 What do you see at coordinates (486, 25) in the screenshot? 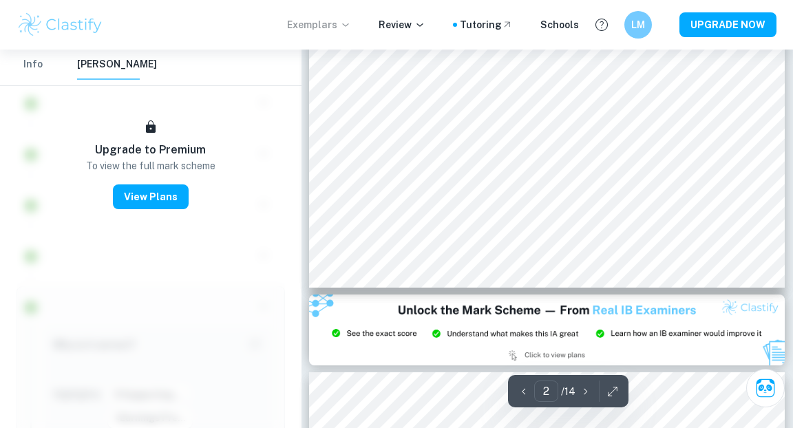
I see `div: Tutoring` at bounding box center [486, 25].